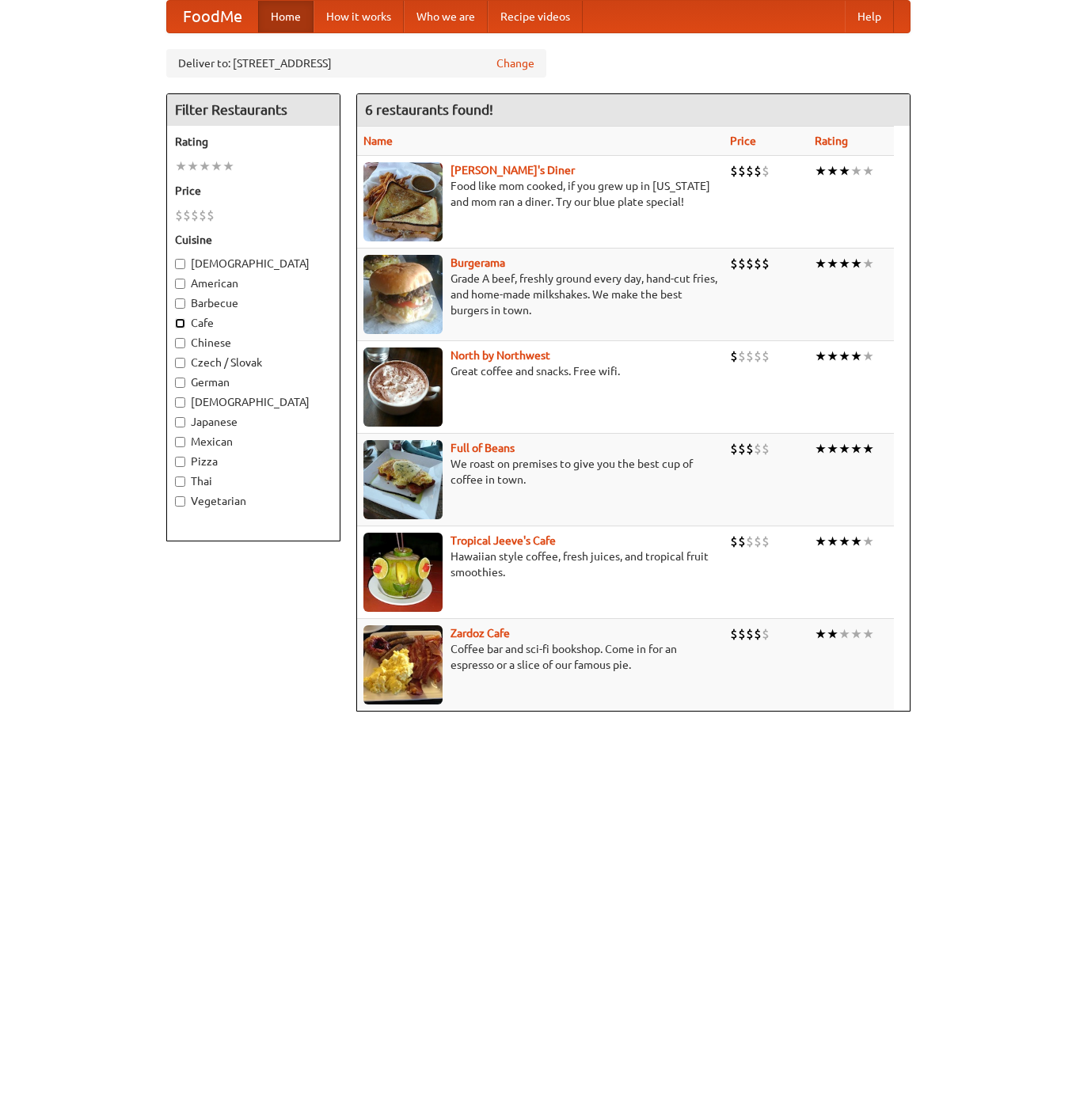 The width and height of the screenshot is (1076, 1120). Describe the element at coordinates (359, 17) in the screenshot. I see `a: How it works` at that location.